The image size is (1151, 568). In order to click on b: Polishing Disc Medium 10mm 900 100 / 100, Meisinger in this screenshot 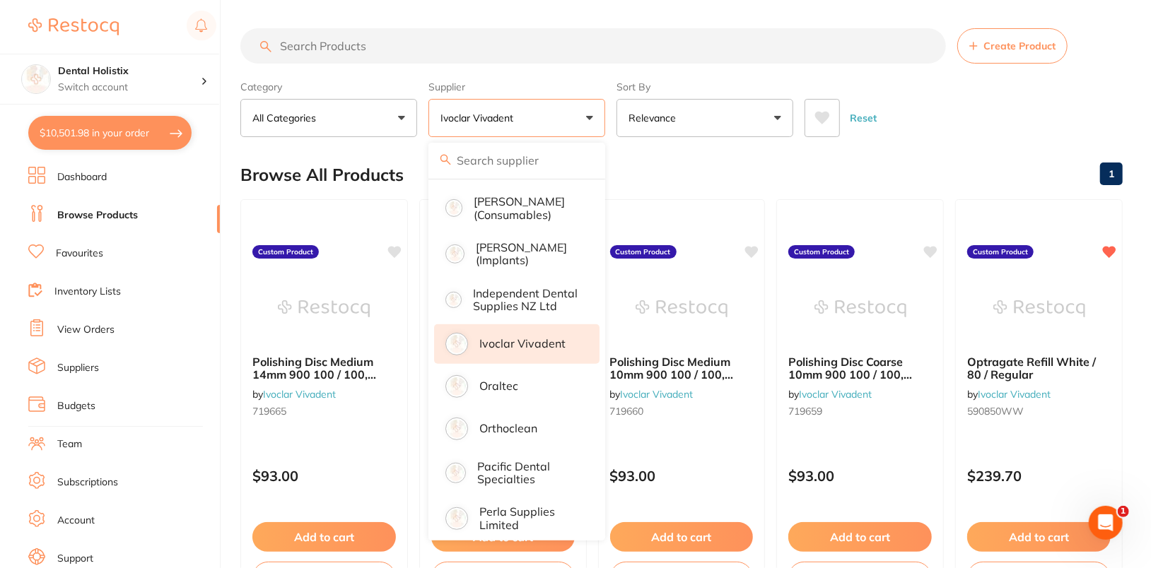, I will do `click(681, 368)`.